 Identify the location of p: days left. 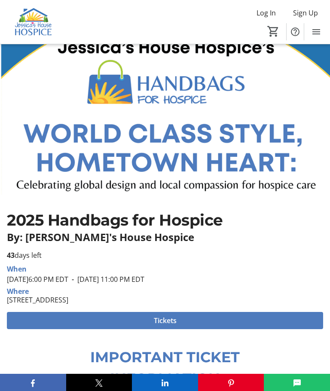
(165, 255).